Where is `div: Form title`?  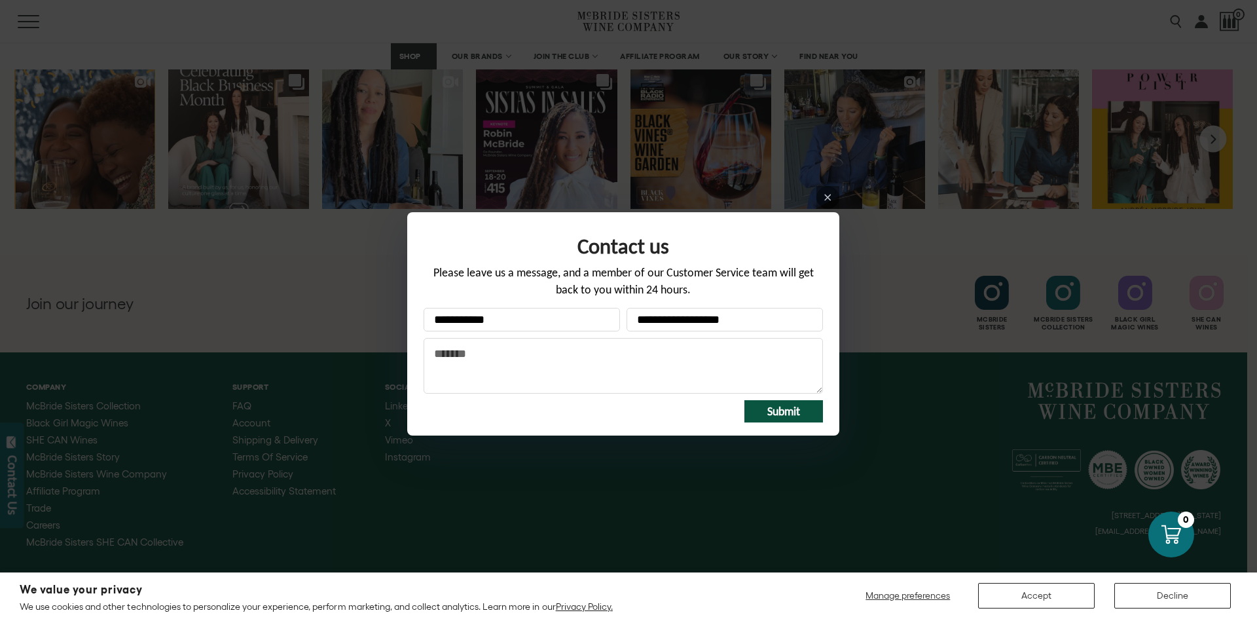
div: Form title is located at coordinates (623, 245).